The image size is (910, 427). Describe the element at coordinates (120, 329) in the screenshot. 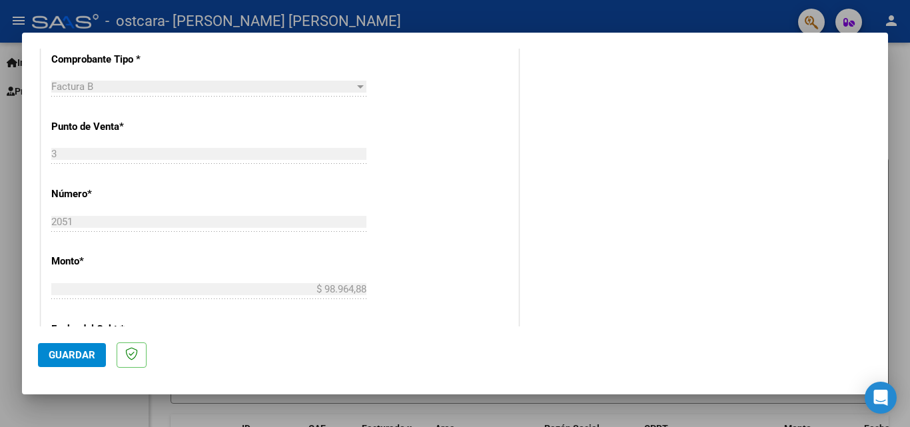

I see `p: Fecha del Cpbt.` at that location.